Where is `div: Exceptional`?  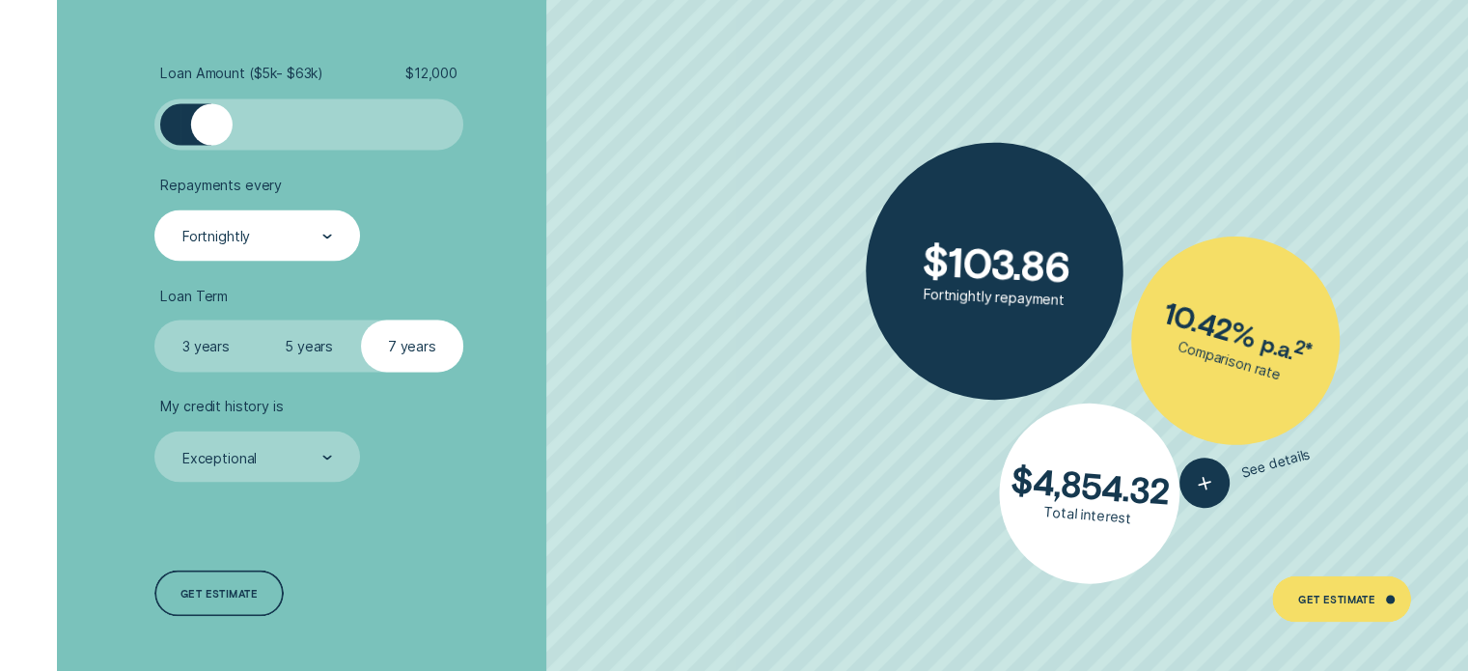 div: Exceptional is located at coordinates (219, 458).